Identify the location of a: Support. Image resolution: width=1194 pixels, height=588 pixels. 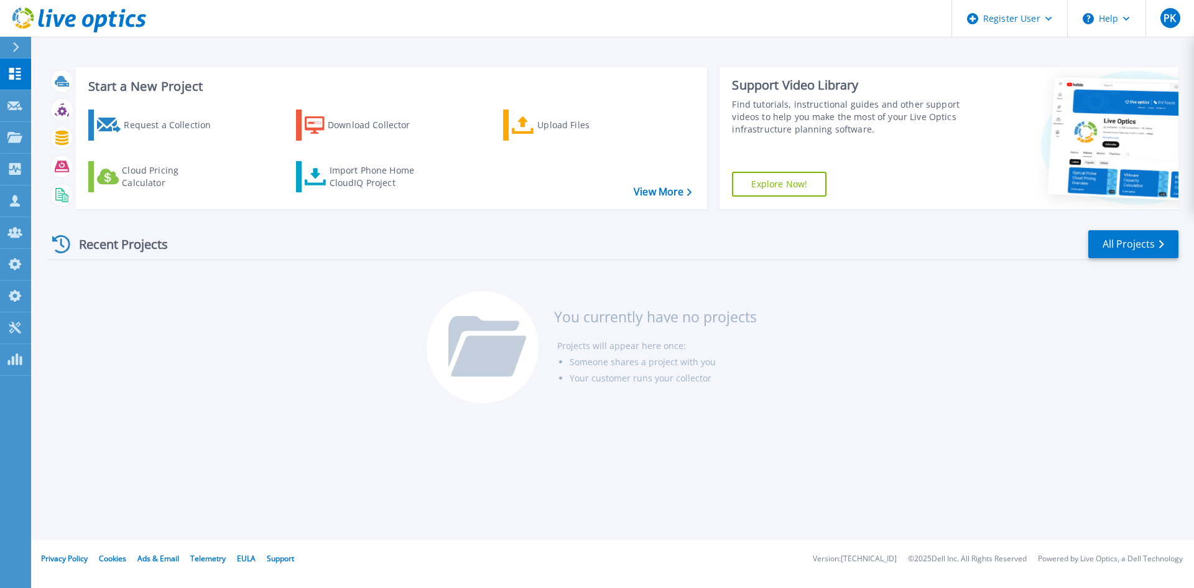
(280, 558).